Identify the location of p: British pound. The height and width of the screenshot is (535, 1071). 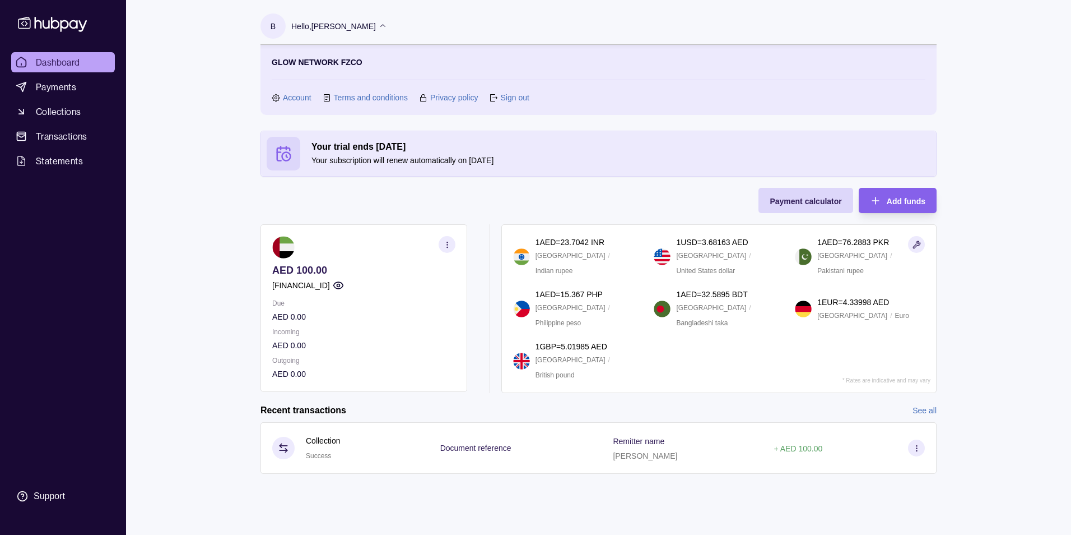
(555, 375).